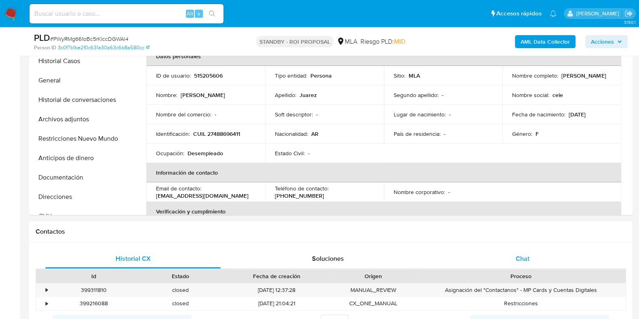 This screenshot has width=639, height=319. What do you see at coordinates (93, 290) in the screenshot?
I see `div: 399311810` at bounding box center [93, 290].